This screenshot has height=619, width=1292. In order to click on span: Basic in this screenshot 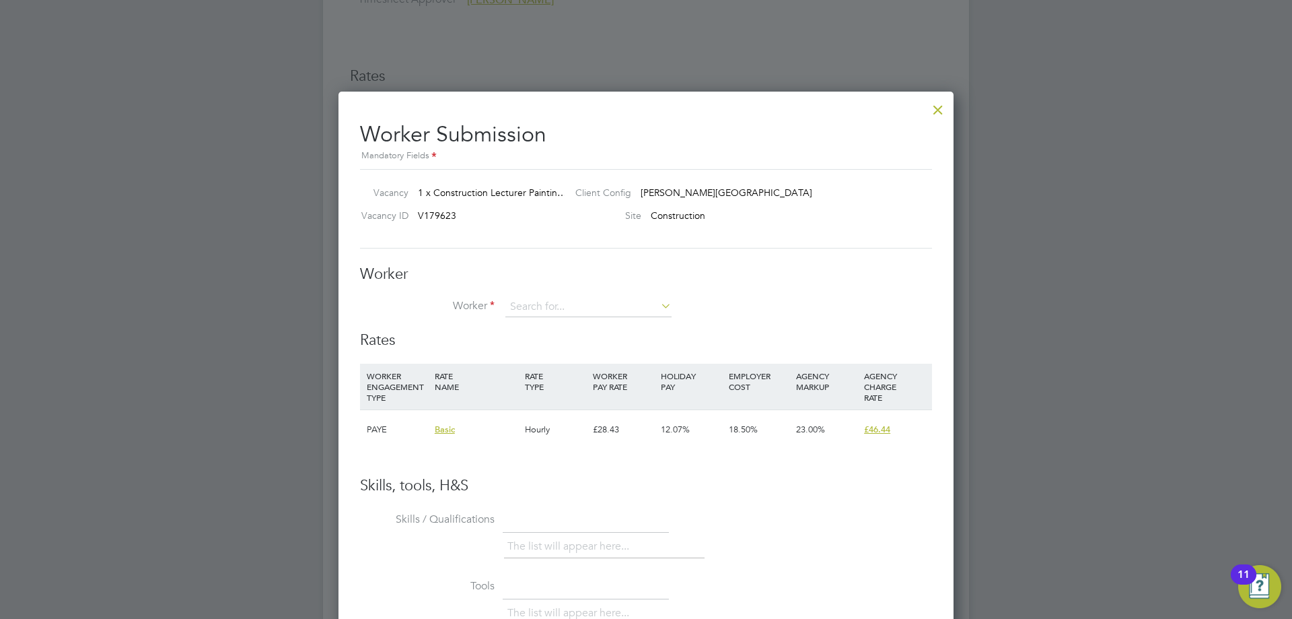, I will do `click(445, 429)`.